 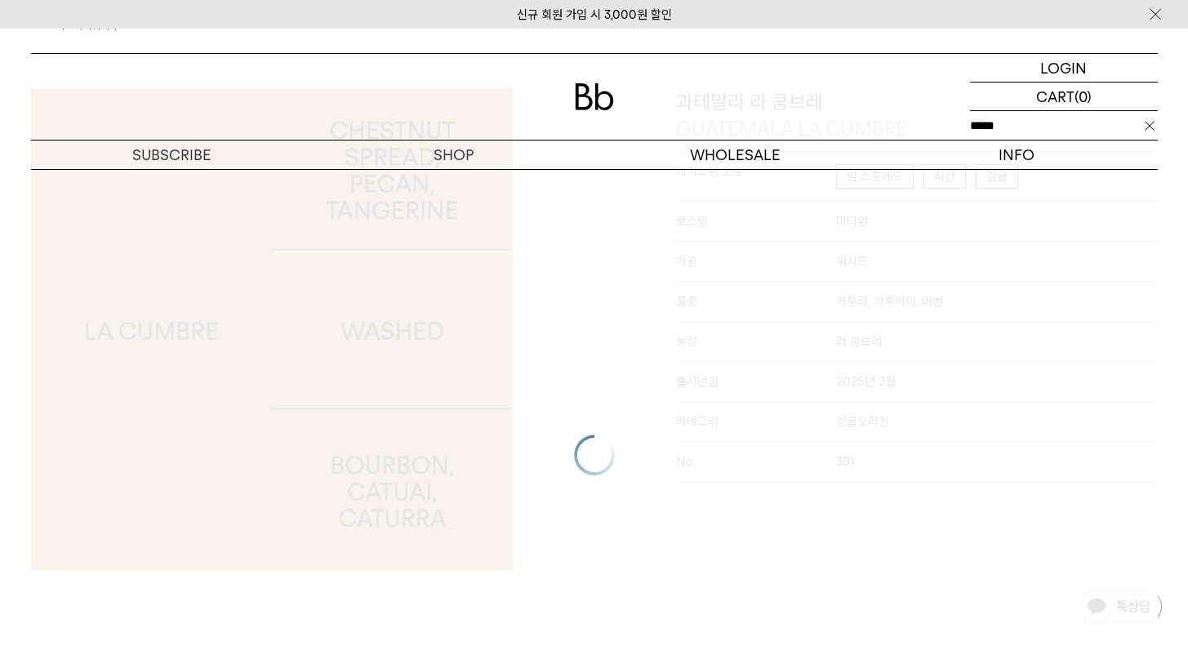 I want to click on a: SHOP, so click(x=453, y=154).